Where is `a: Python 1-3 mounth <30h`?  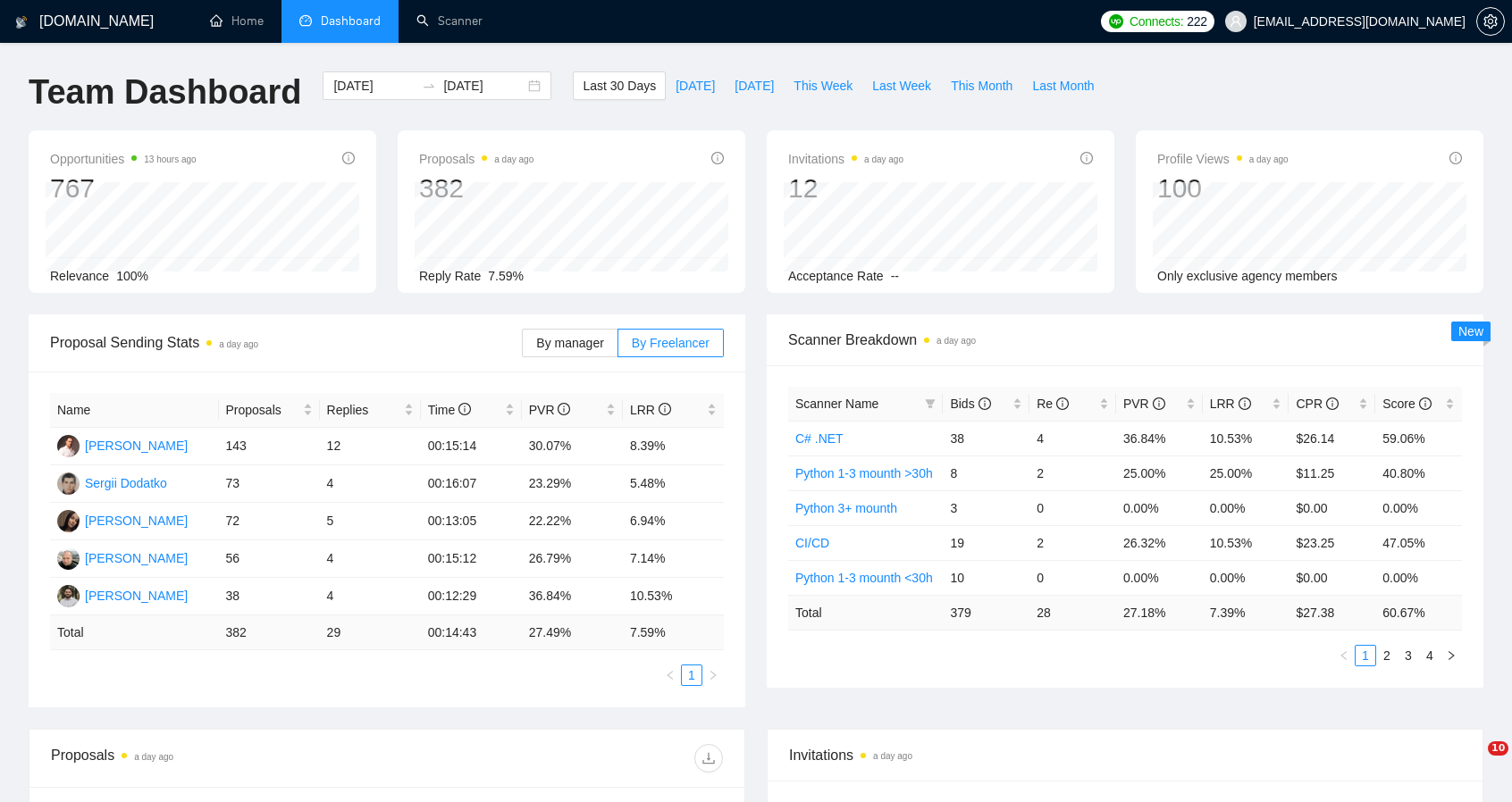 a: Python 1-3 mounth <30h is located at coordinates (864, 578).